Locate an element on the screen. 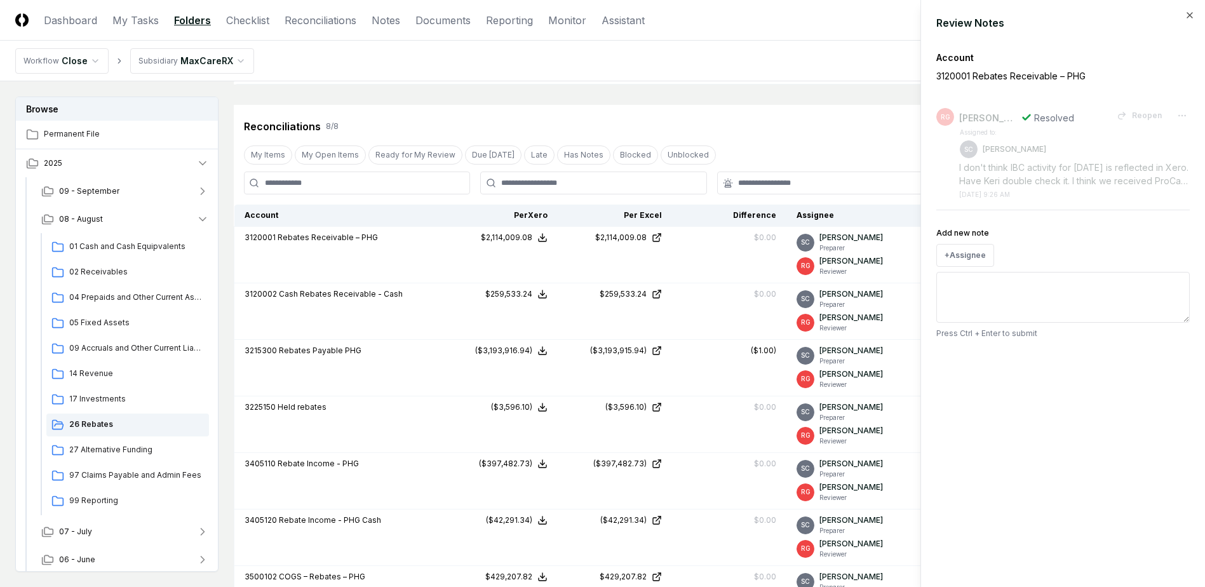  p: 3120001 Rebates Receivable – PHG is located at coordinates (1041, 76).